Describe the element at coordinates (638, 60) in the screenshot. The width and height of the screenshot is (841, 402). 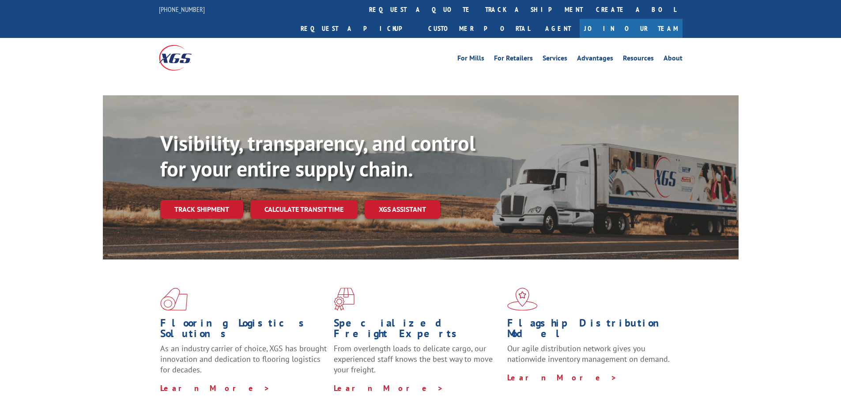
I see `a: Resources` at that location.